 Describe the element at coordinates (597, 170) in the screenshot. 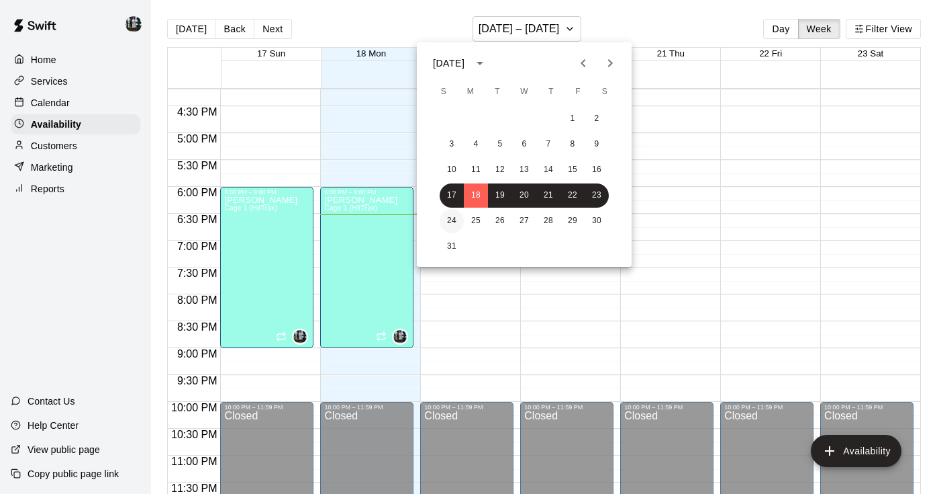

I see `button: 16` at that location.